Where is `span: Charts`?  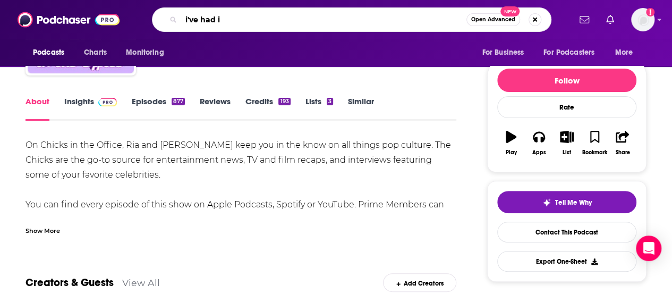
span: Charts is located at coordinates (95, 53).